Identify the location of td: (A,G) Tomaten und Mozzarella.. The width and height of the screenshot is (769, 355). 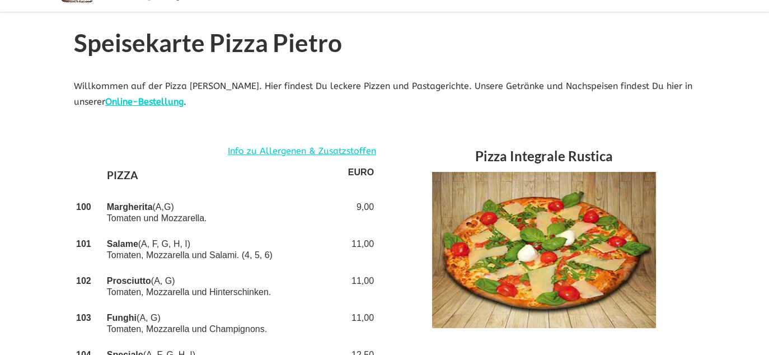
(225, 213).